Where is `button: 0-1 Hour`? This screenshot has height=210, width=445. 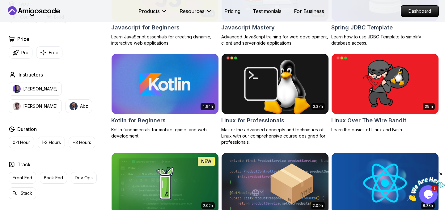
button: 0-1 Hour is located at coordinates (21, 142).